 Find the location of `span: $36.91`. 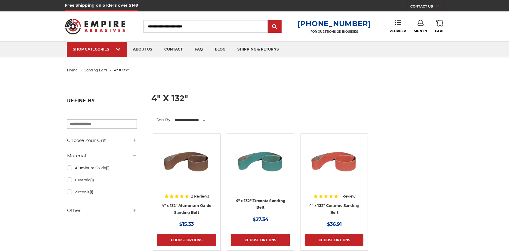

span: $36.91 is located at coordinates (334, 224).